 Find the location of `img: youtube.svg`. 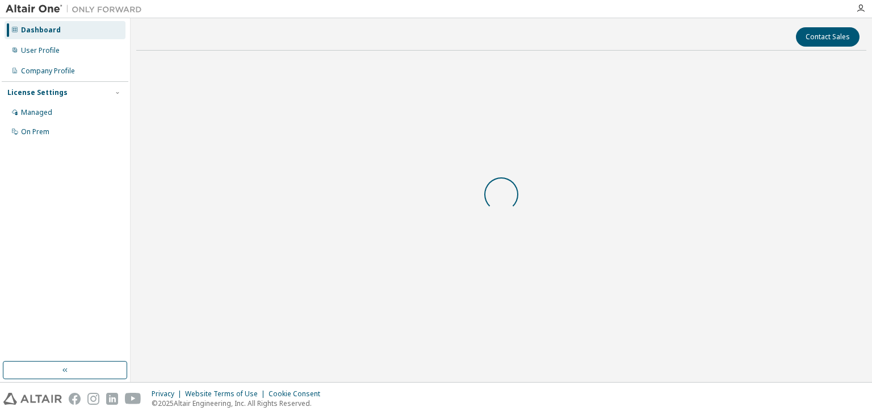

img: youtube.svg is located at coordinates (133, 398).